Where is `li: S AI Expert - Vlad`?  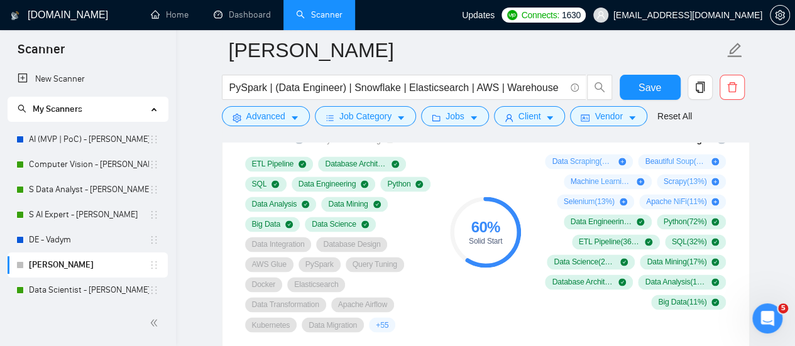
li: S AI Expert - Vlad is located at coordinates (87, 215).